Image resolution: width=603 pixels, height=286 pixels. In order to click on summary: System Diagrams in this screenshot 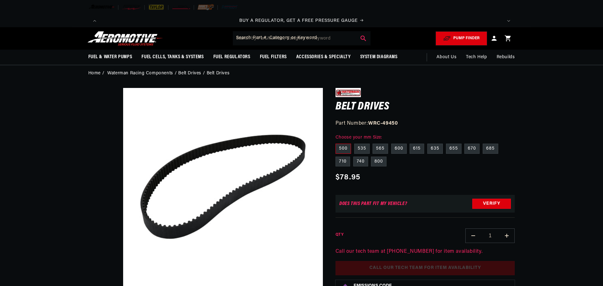, I will do `click(379, 57)`.